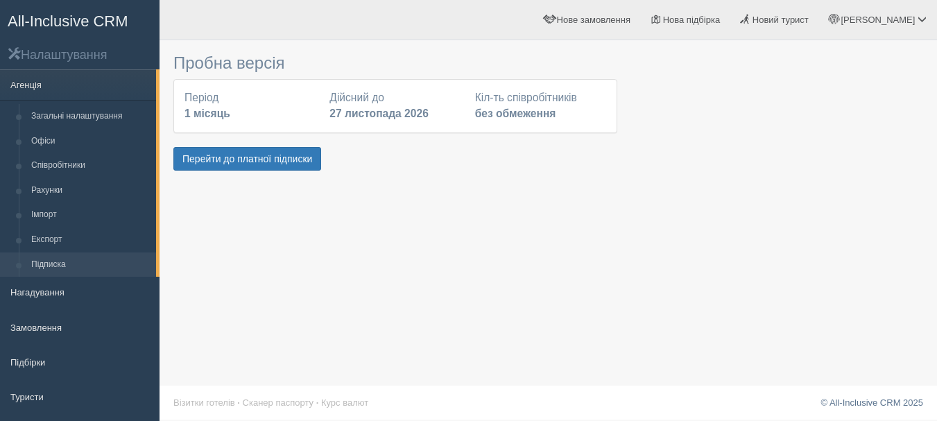  Describe the element at coordinates (872, 402) in the screenshot. I see `a: © All-Inclusive CRM 2025` at that location.